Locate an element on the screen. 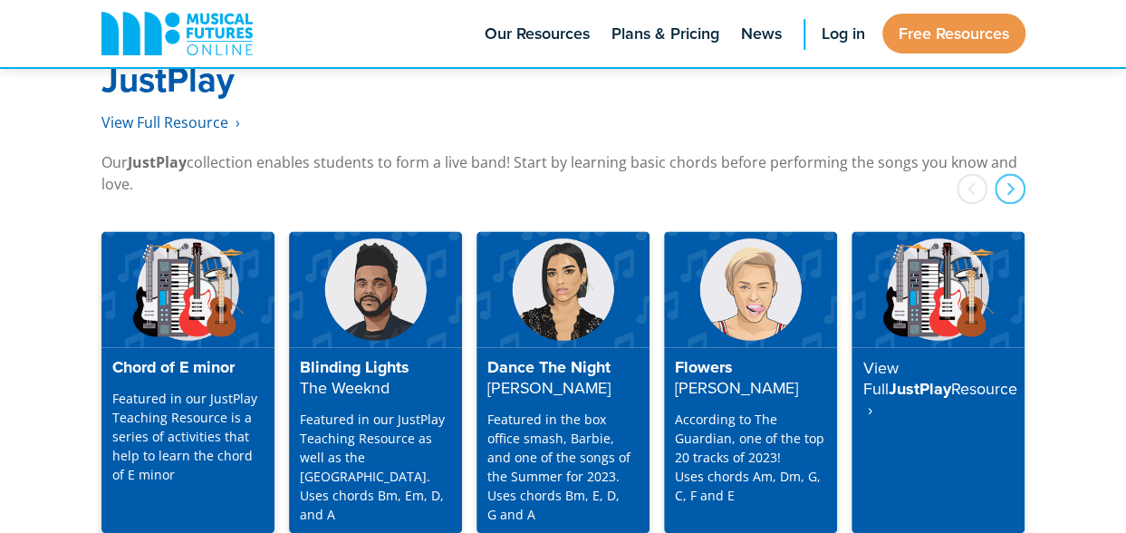  strong: The Weeknd is located at coordinates (344, 386).